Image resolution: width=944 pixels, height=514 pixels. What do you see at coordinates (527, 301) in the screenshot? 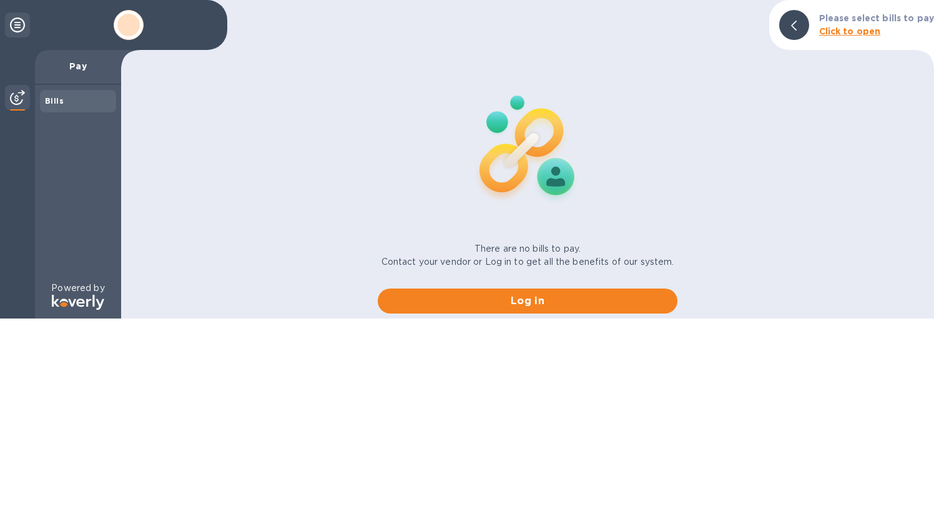
I see `button: Log in` at bounding box center [527, 301].